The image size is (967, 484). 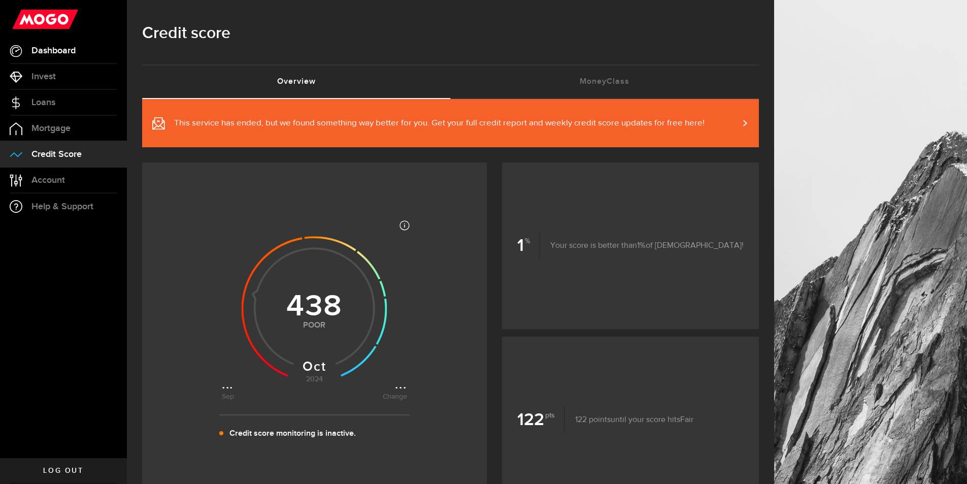 I want to click on span: Fair, so click(x=687, y=420).